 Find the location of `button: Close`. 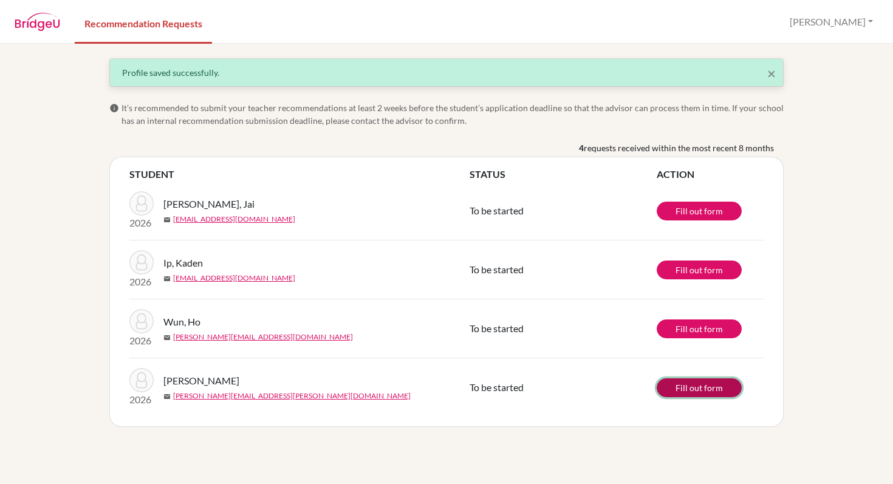

button: Close is located at coordinates (772, 74).